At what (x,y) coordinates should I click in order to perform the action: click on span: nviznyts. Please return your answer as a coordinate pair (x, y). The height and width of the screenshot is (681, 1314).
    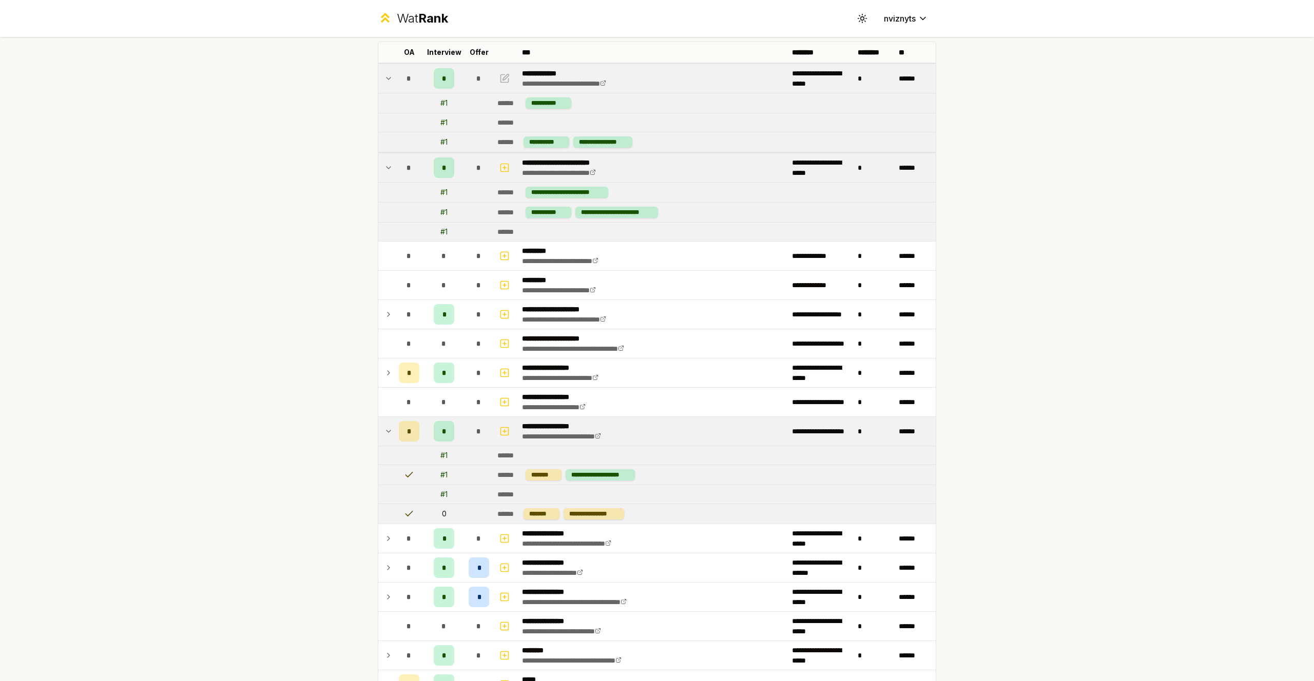
    Looking at the image, I should click on (900, 18).